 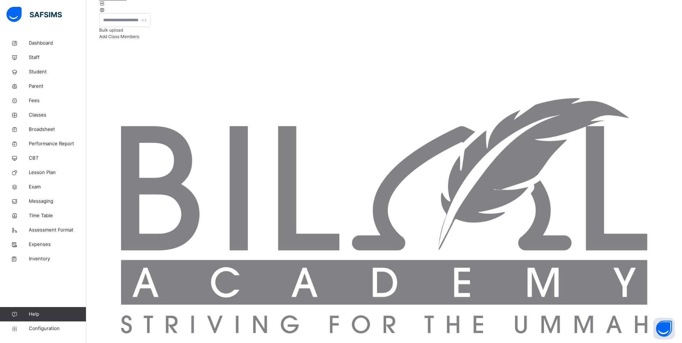 I want to click on span: Lesson Plan, so click(x=57, y=172).